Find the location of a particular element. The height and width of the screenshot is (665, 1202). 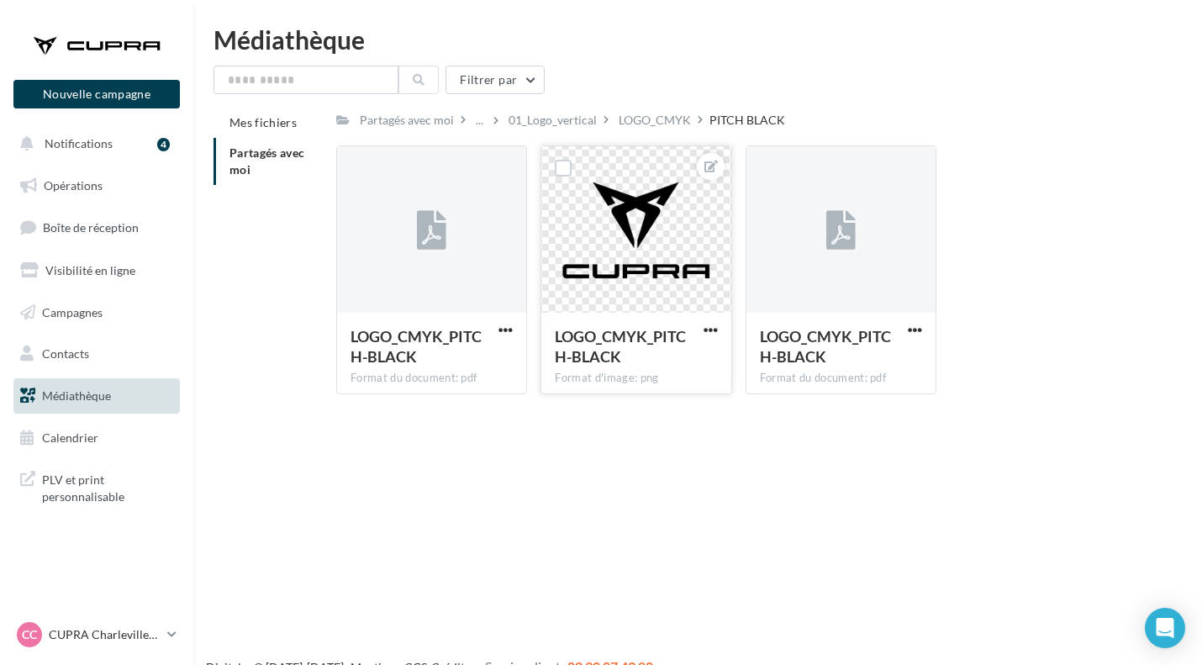

a: Campagnes is located at coordinates (97, 313).